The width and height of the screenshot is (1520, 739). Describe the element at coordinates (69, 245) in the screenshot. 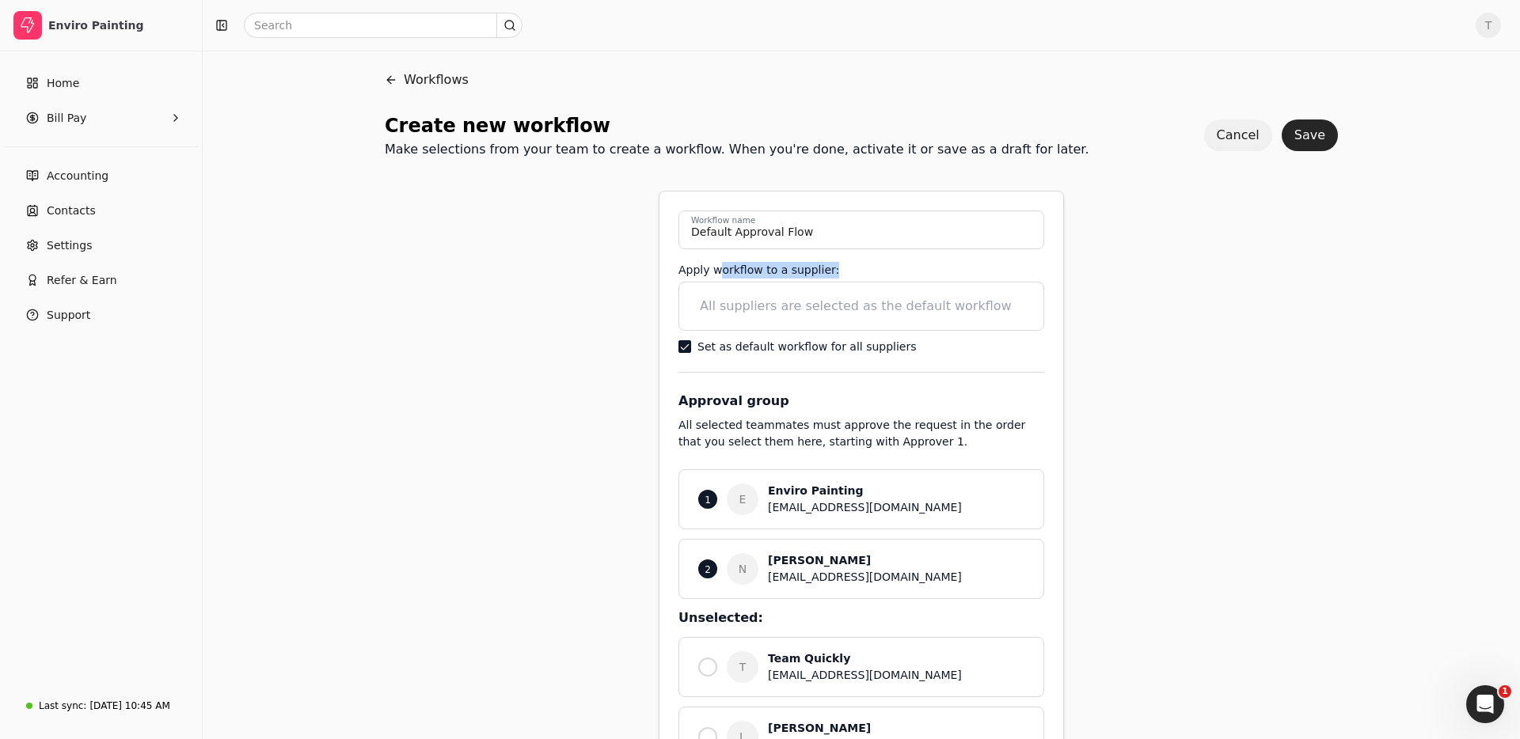

I see `span: Settings` at that location.